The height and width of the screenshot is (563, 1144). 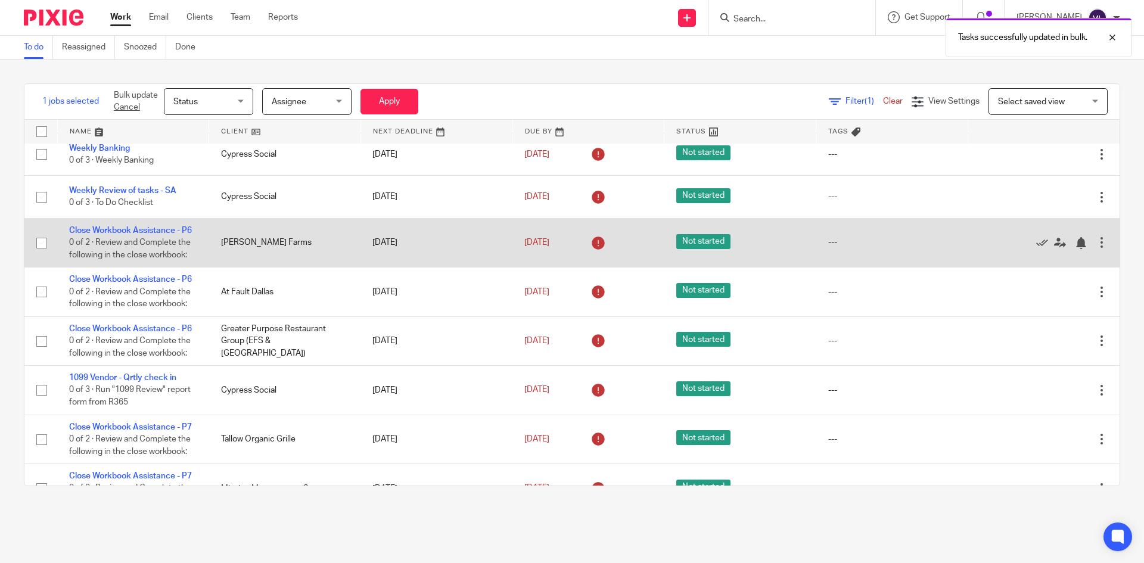 I want to click on img: svg%3E, so click(x=1097, y=18).